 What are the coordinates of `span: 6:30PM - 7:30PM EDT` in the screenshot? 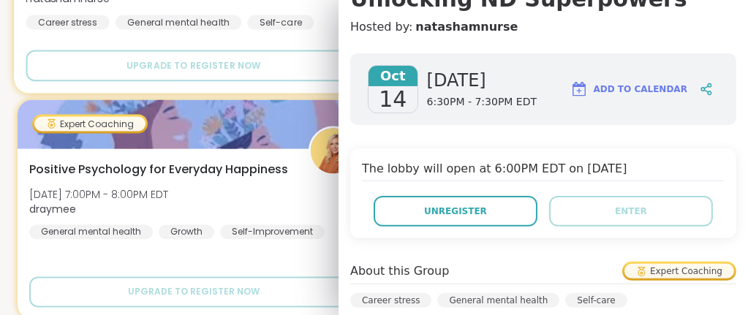 It's located at (482, 102).